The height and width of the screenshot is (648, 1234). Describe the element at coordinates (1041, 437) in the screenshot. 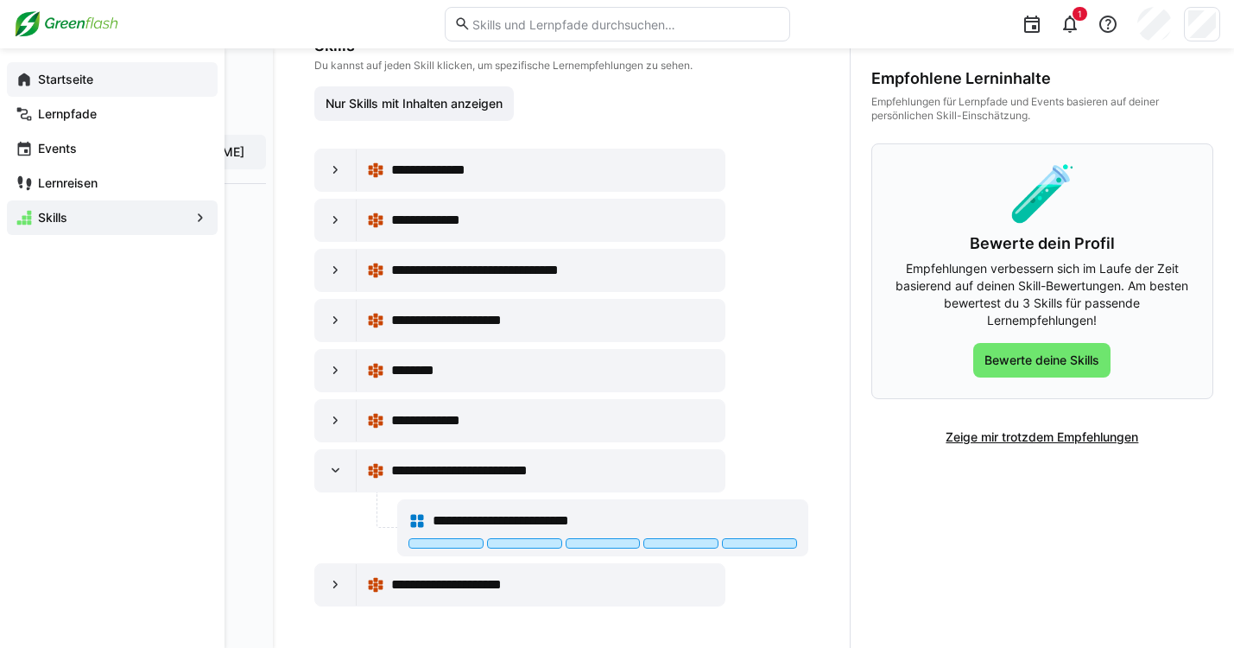

I see `button: Zeige mir trotzdem Empfehlungen` at that location.